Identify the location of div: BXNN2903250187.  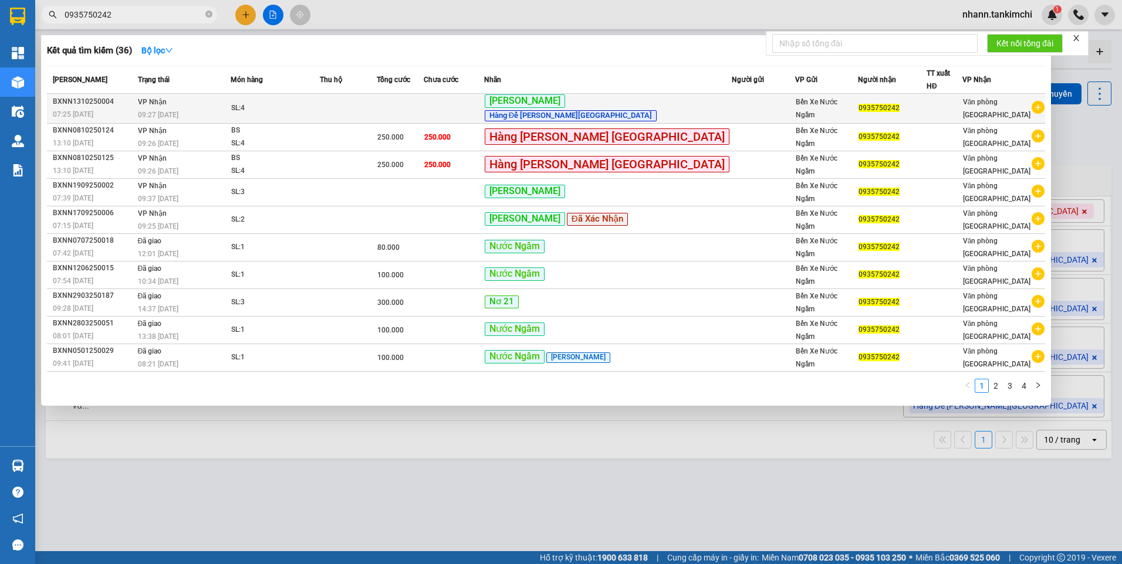
(93, 296).